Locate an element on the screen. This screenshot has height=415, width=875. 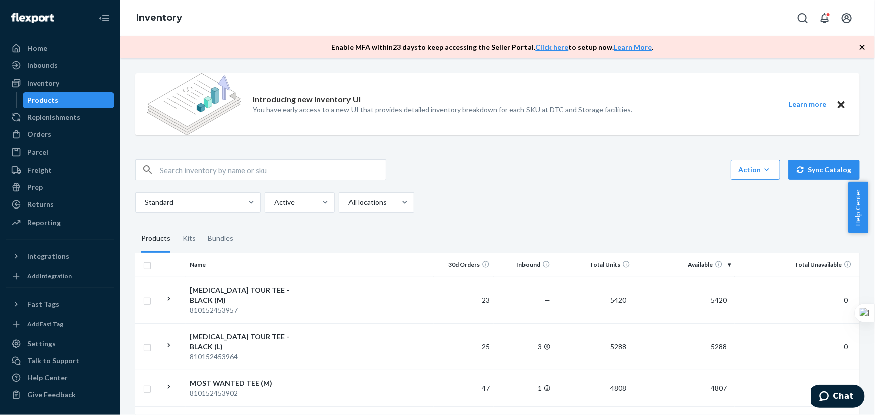
a: Learn More is located at coordinates (633, 47).